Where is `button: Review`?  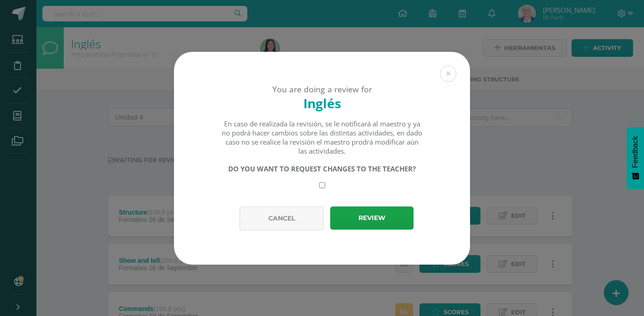 button: Review is located at coordinates (371, 218).